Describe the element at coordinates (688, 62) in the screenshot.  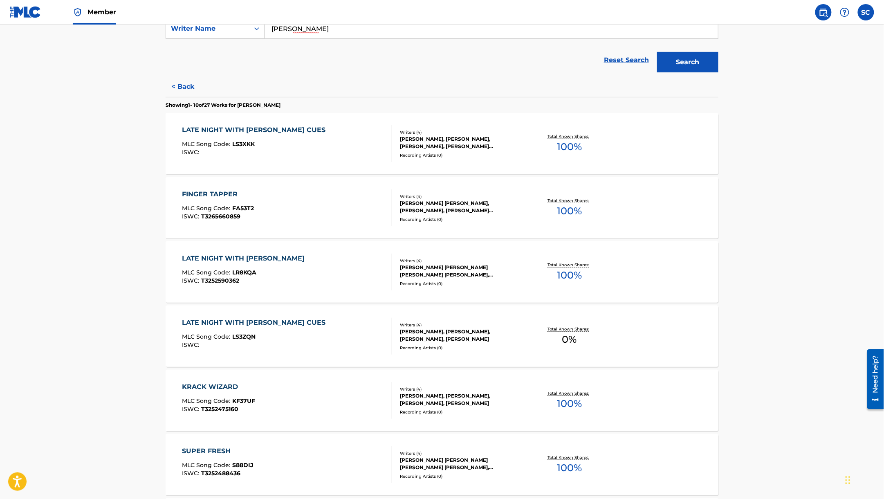
I see `button: Search` at that location.